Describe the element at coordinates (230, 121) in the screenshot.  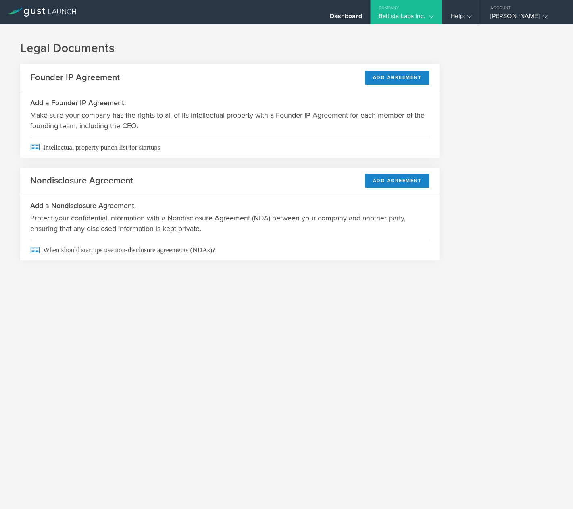
I see `p: Make sure your company has the rights to all of its intellectual property with a Founder IP Agree...` at that location.